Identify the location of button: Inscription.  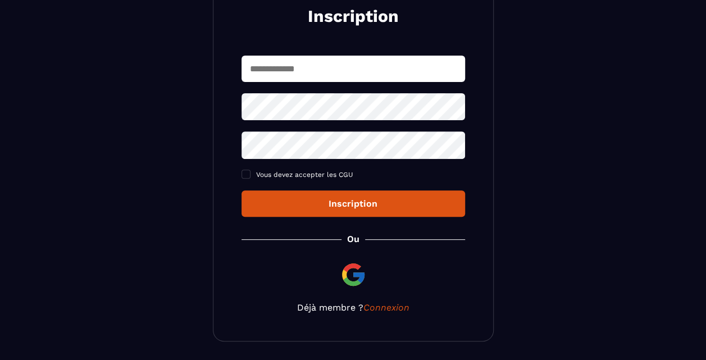
(353, 203).